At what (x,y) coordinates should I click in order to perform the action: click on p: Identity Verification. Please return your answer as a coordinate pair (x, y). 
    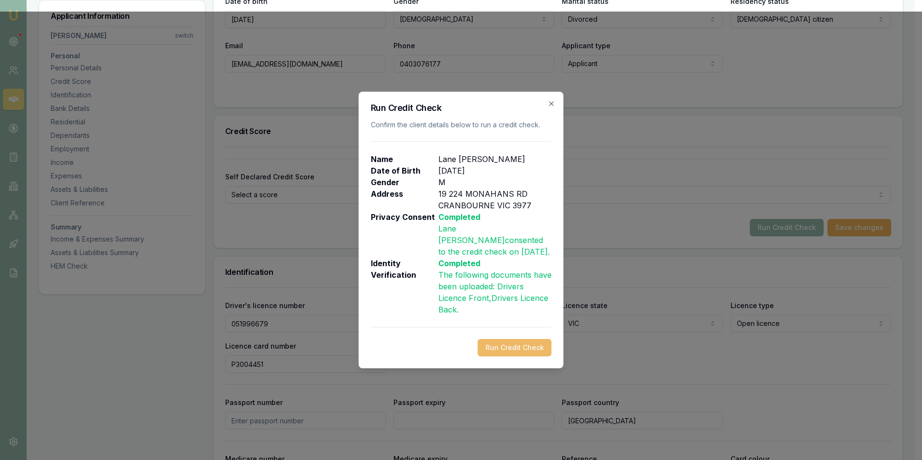
    Looking at the image, I should click on (405, 286).